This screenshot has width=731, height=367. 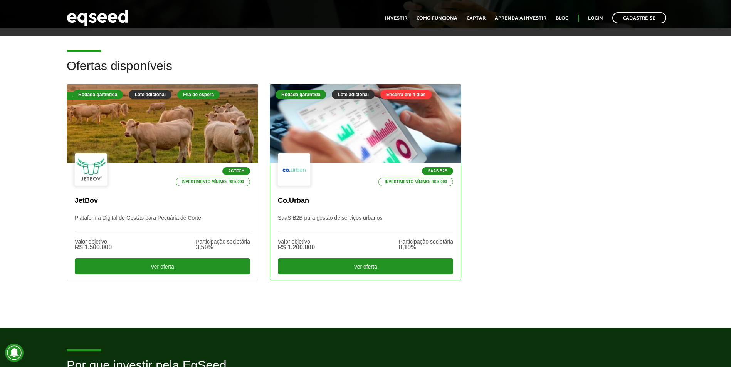 I want to click on a: Login, so click(x=595, y=18).